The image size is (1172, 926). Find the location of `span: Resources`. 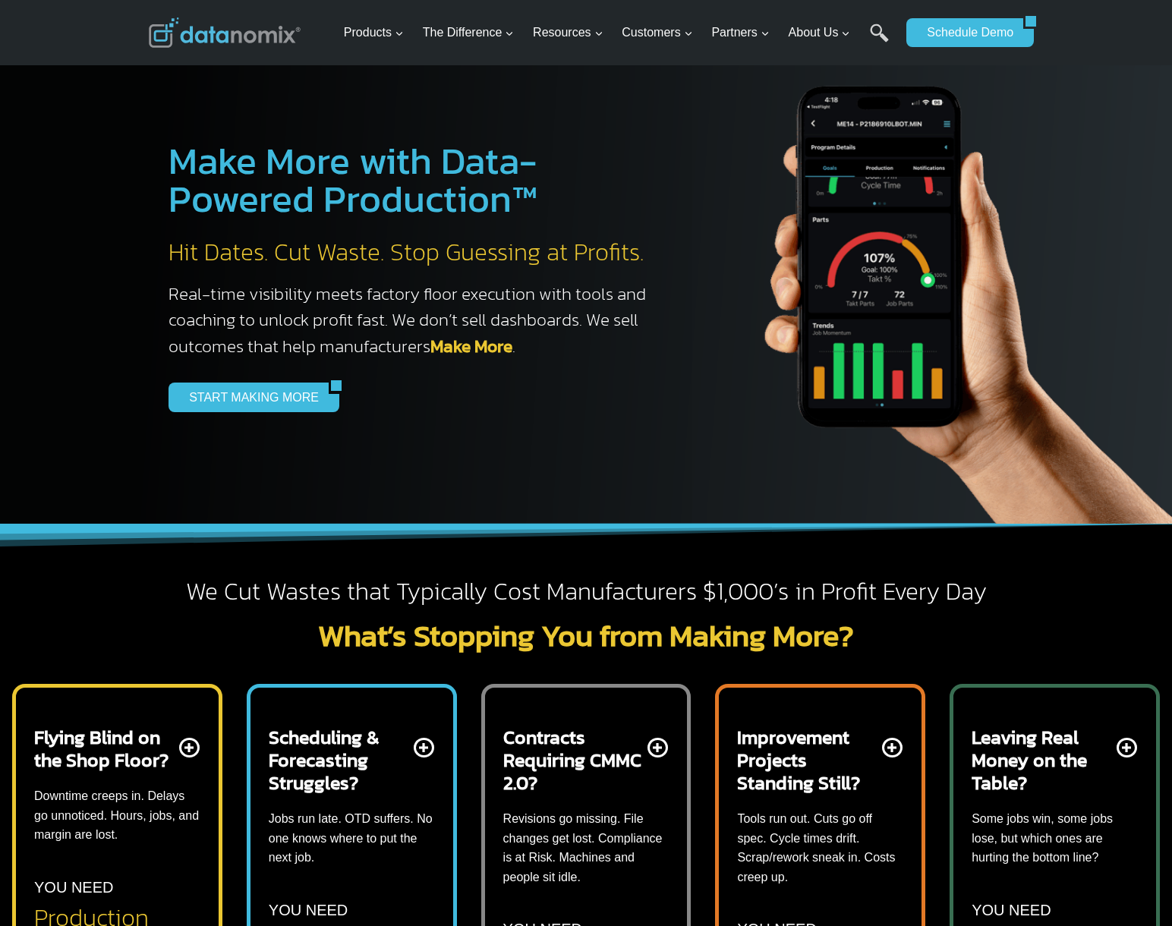

span: Resources is located at coordinates (568, 33).